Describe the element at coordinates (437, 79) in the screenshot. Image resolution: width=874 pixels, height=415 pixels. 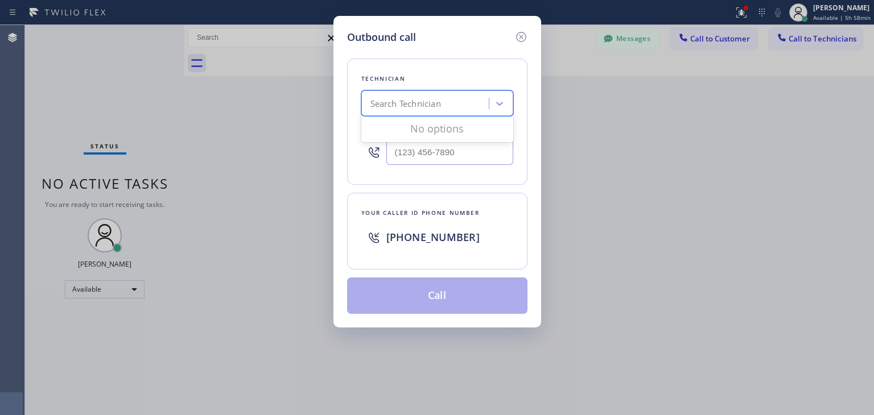
I see `div: Technician` at that location.